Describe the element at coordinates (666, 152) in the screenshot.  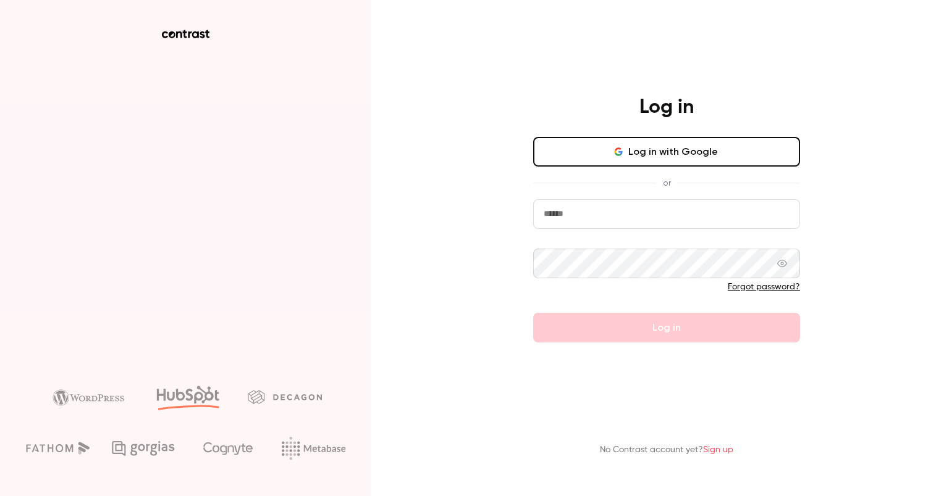
I see `button: Log in with Google` at that location.